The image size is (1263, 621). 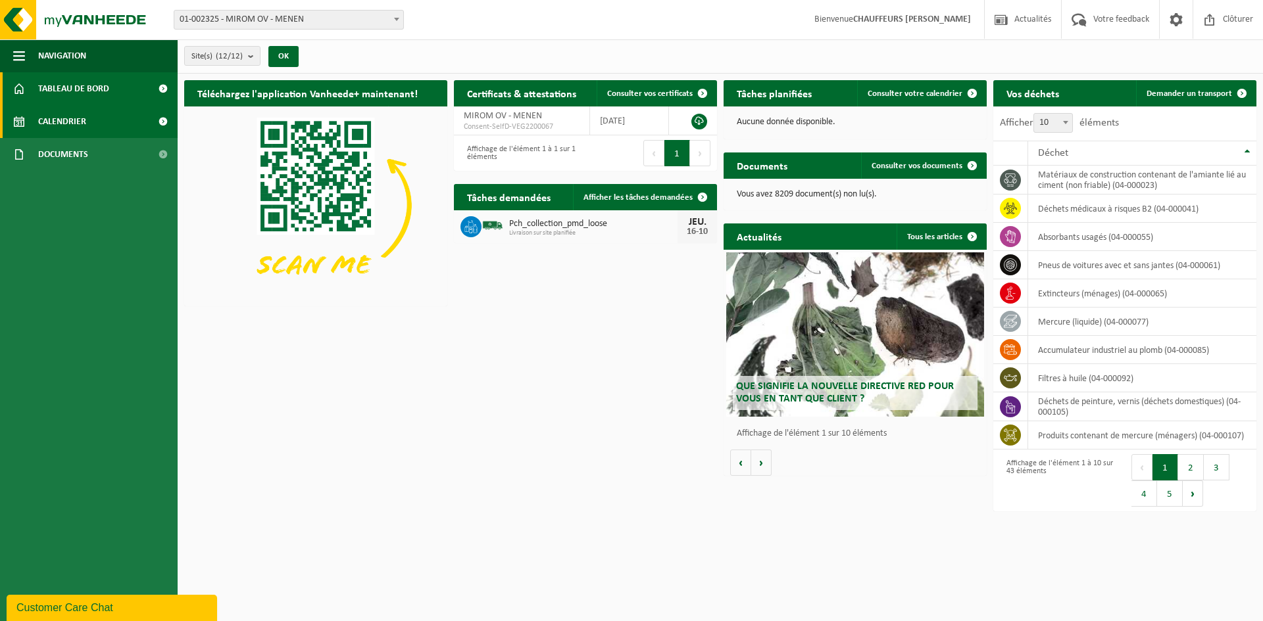 I want to click on td: déchets médicaux à risques B2 (04-000041), so click(x=1142, y=208).